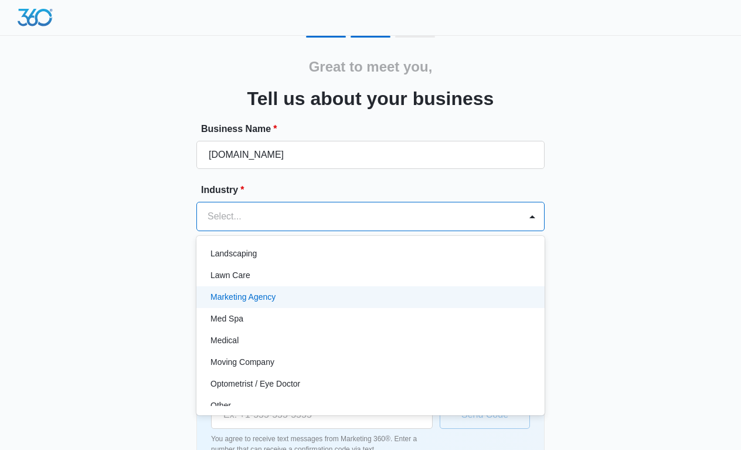  I want to click on p: Optometrist / Eye Doctor, so click(255, 383).